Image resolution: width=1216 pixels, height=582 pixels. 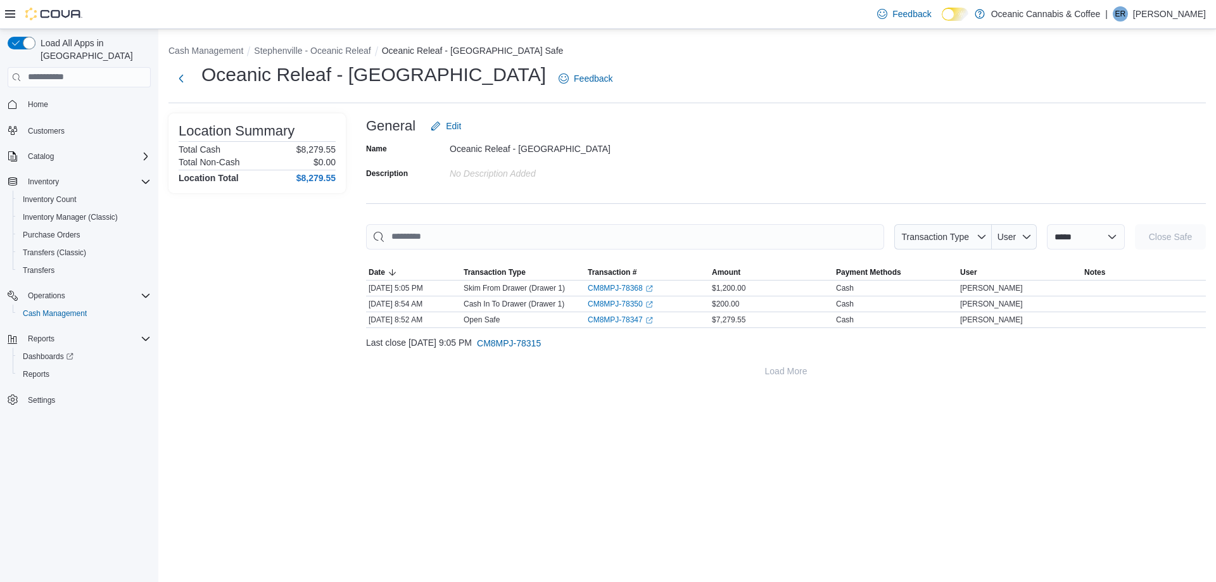 What do you see at coordinates (51, 235) in the screenshot?
I see `a: Purchase Orders` at bounding box center [51, 235].